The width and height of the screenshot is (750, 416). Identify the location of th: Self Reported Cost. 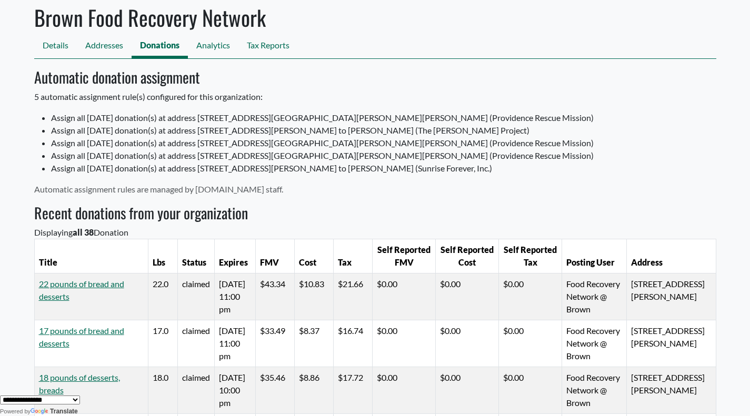
(467, 256).